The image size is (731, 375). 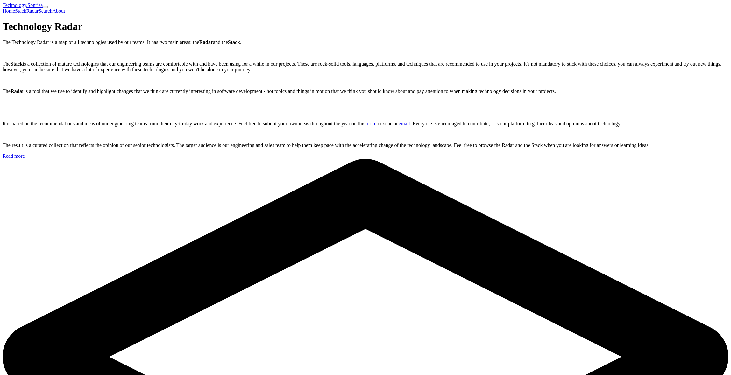 What do you see at coordinates (32, 11) in the screenshot?
I see `a: Radar` at bounding box center [32, 11].